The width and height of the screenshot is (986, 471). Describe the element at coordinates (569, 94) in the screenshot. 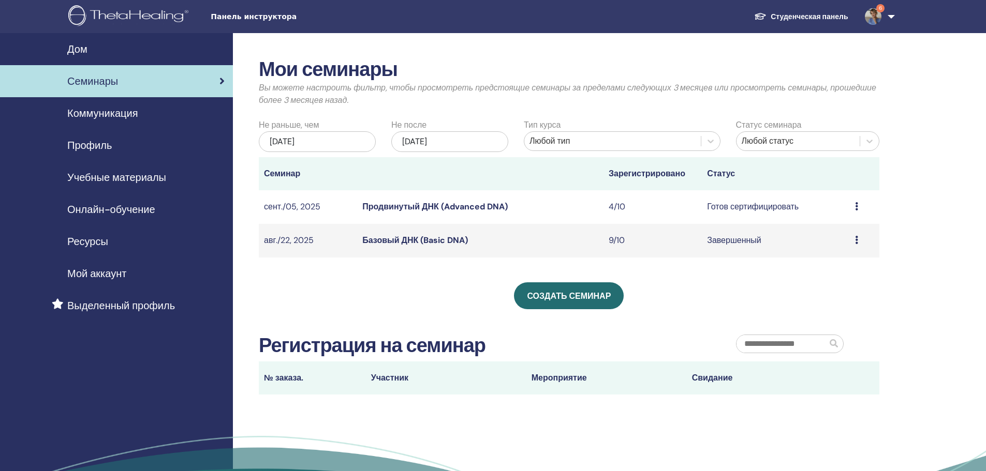

I see `p: Вы можете настроить фильтр, чтобы просмотреть предстоящие семинары за пределами следующих 3 месяц...` at that location.